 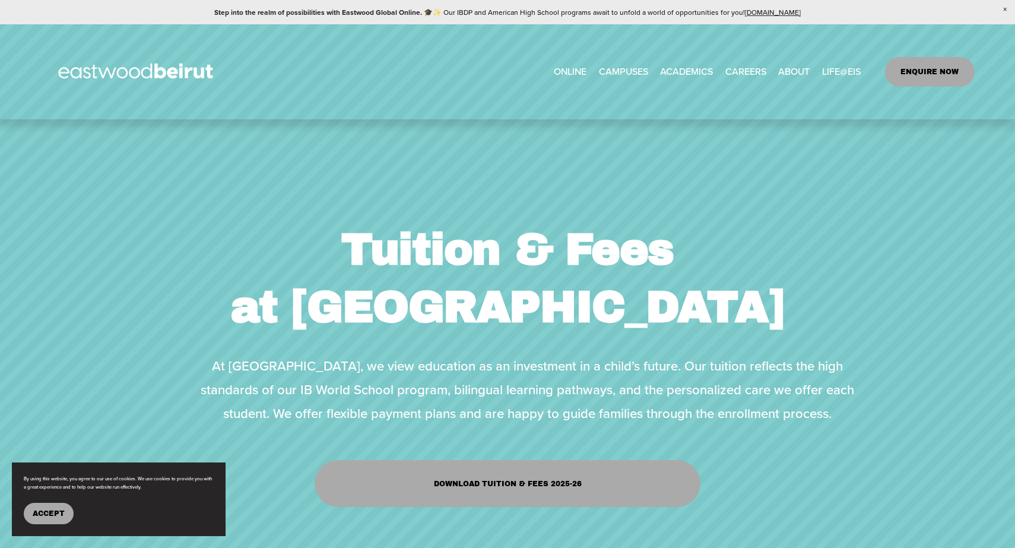 What do you see at coordinates (570, 72) in the screenshot?
I see `a: ONLINE` at bounding box center [570, 72].